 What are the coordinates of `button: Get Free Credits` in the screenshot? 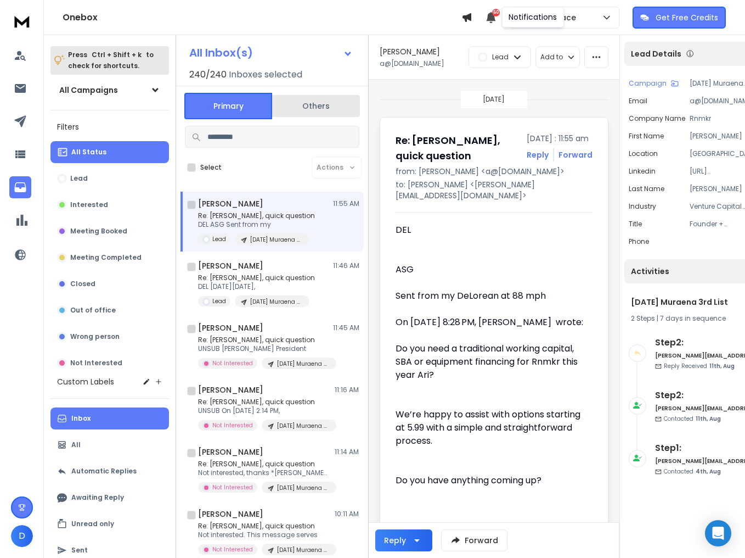 It's located at (679, 18).